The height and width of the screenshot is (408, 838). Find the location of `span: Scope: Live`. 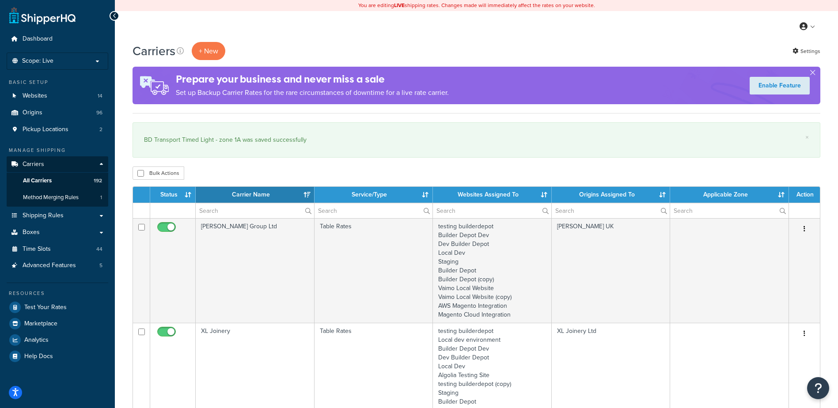

span: Scope: Live is located at coordinates (38, 61).